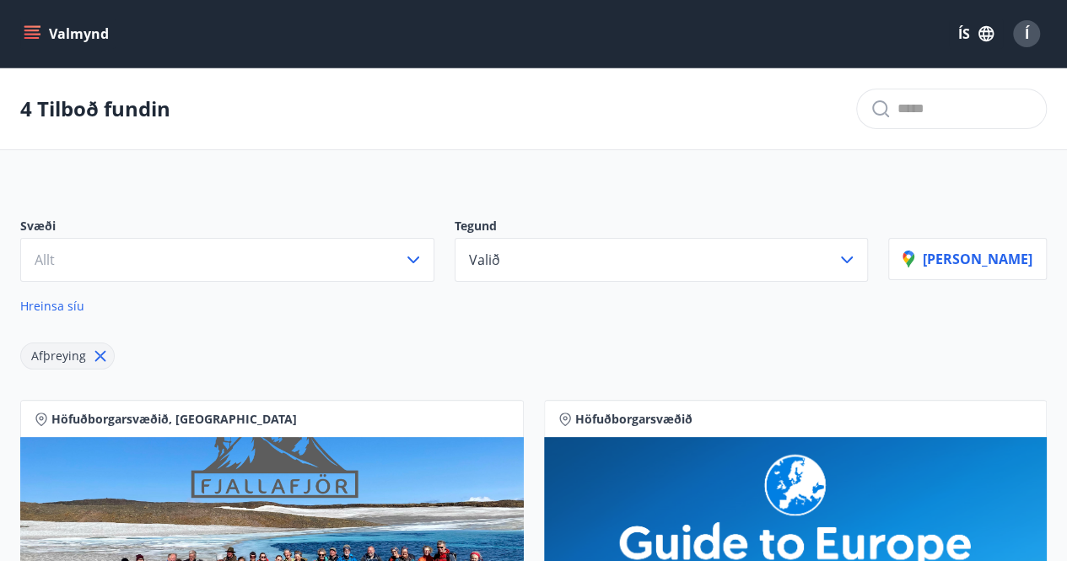 The height and width of the screenshot is (561, 1067). Describe the element at coordinates (227, 260) in the screenshot. I see `button: Allt` at that location.